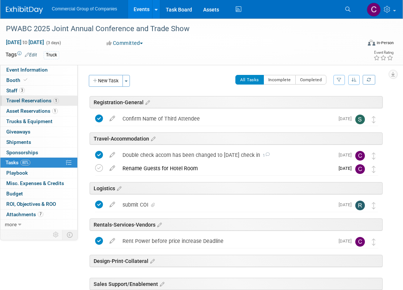  I want to click on div: Design-Print-Collateral, so click(236, 260).